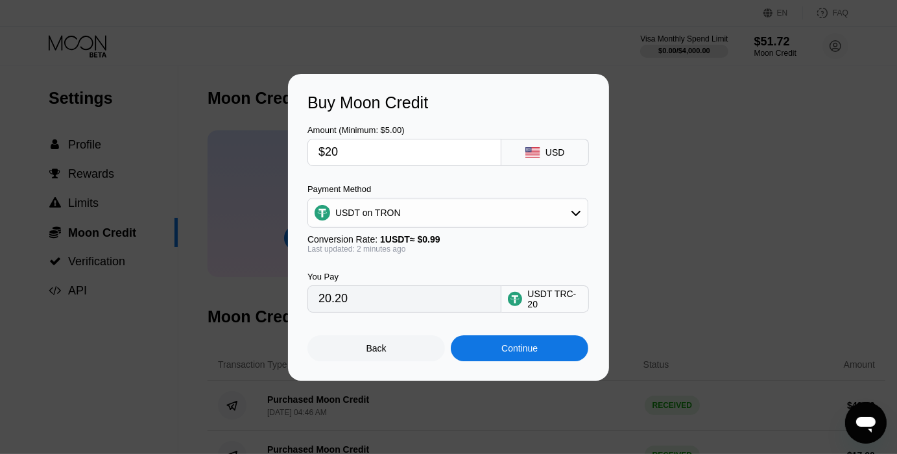 The height and width of the screenshot is (454, 897). Describe the element at coordinates (519, 348) in the screenshot. I see `div: Continue` at that location.